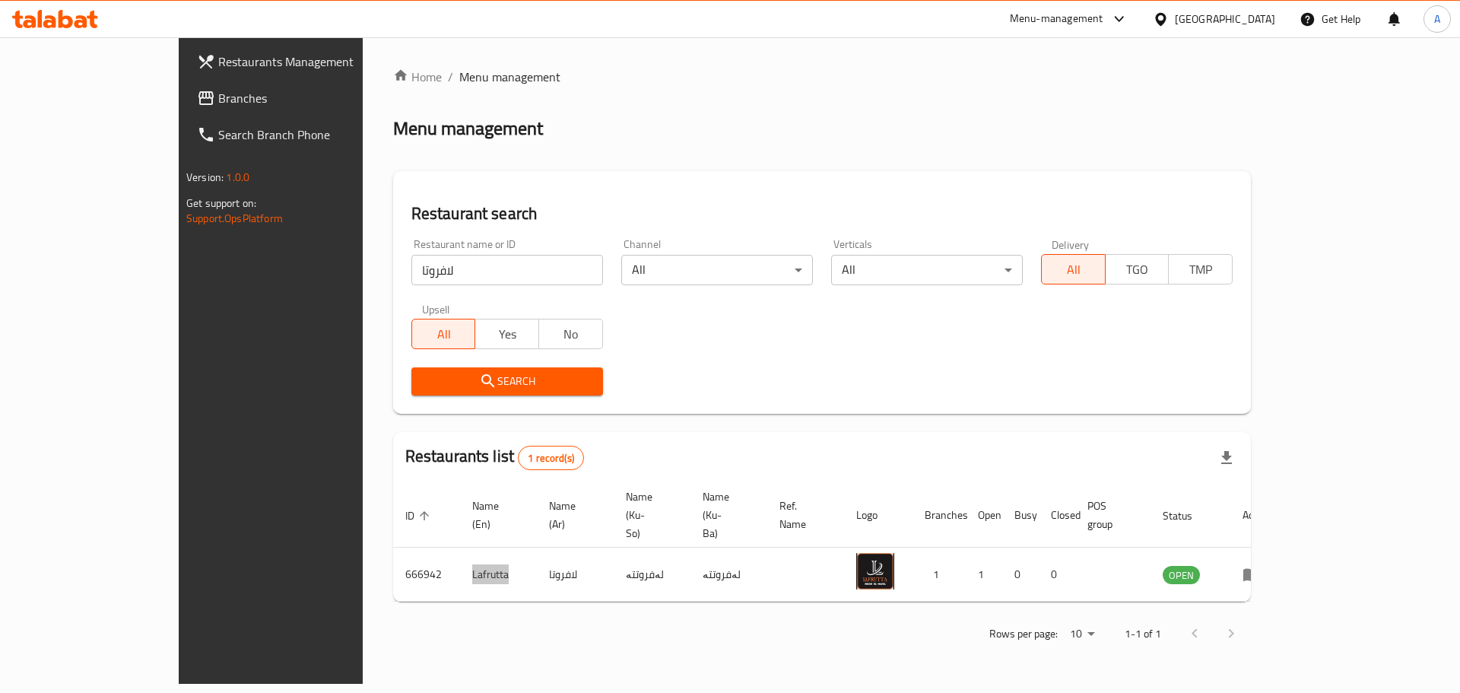 Image resolution: width=1460 pixels, height=693 pixels. I want to click on button: Yes, so click(507, 334).